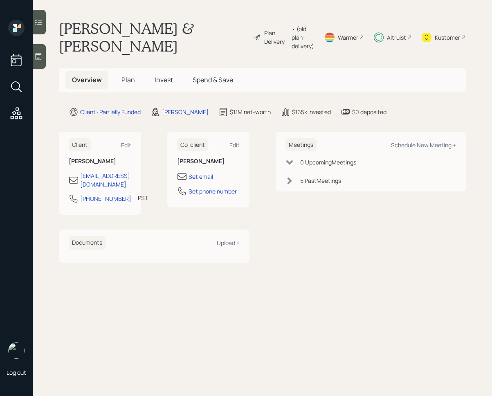 This screenshot has width=492, height=396. I want to click on div: Kustomer, so click(447, 37).